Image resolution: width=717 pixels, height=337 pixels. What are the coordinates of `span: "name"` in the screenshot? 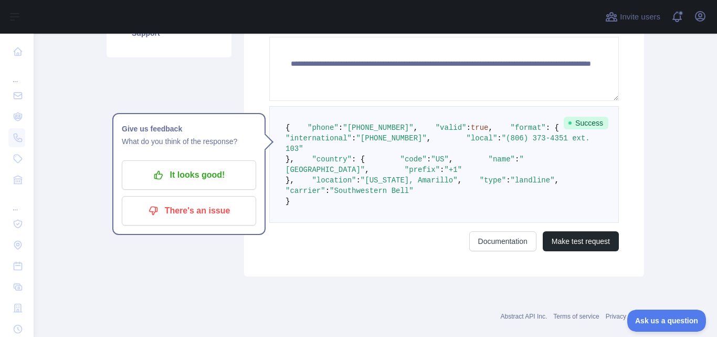 It's located at (502, 159).